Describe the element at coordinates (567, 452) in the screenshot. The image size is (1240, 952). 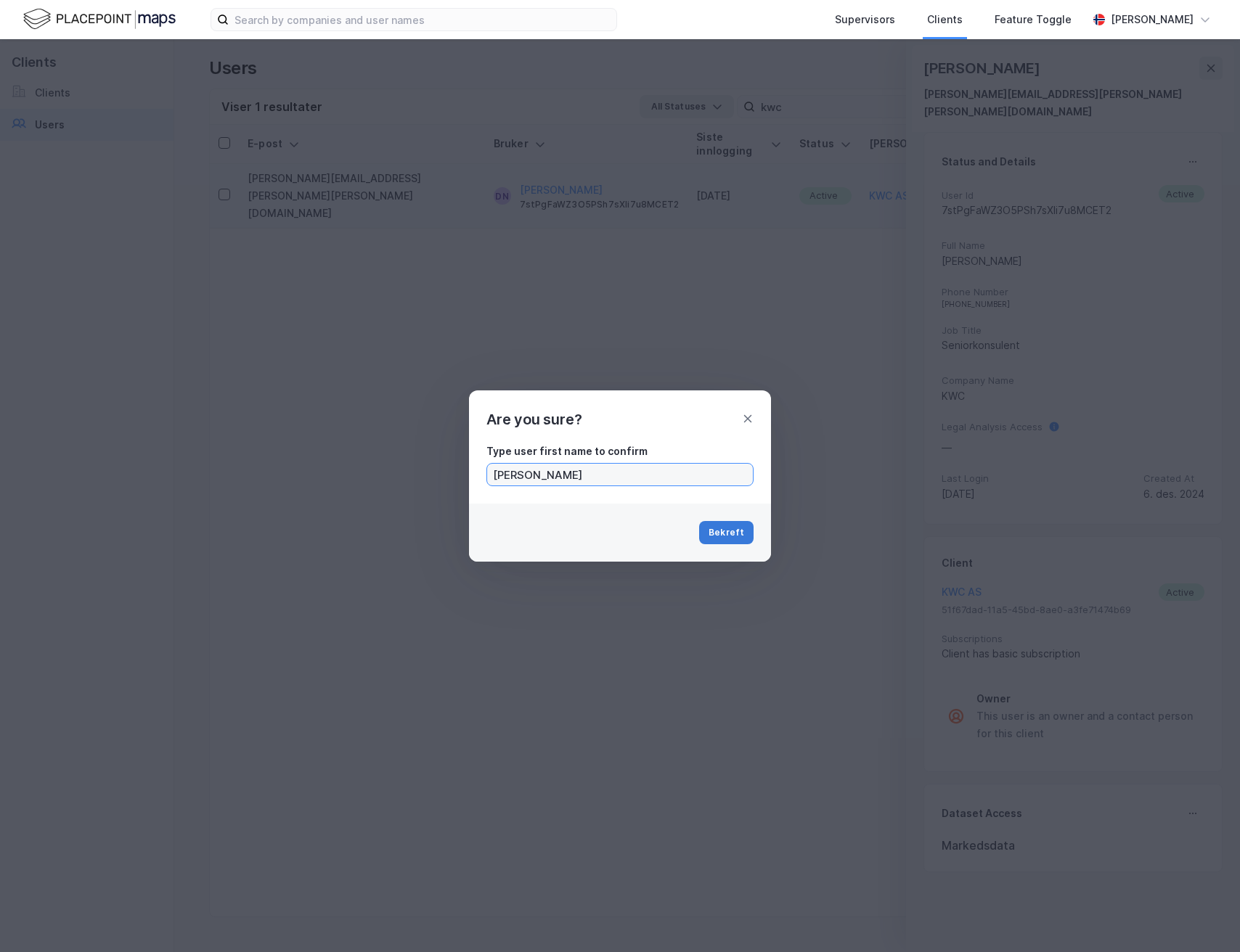
I see `div: Type user first name to confirm` at that location.